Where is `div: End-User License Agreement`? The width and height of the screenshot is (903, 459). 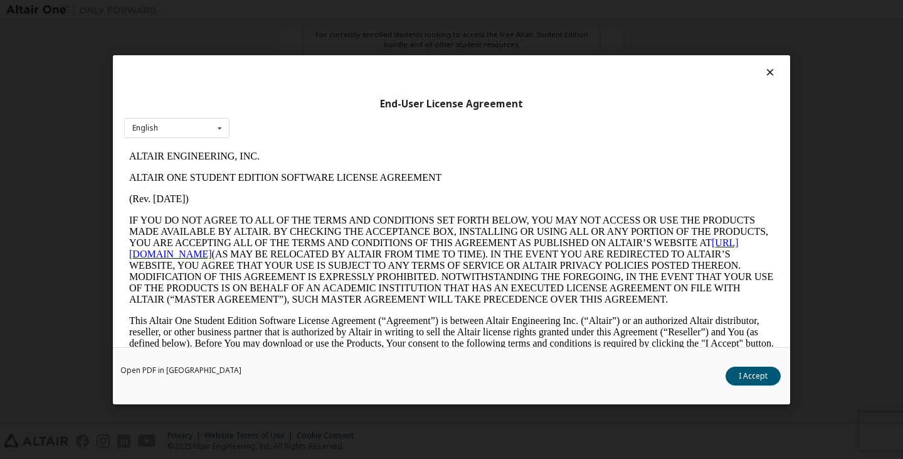 div: End-User License Agreement is located at coordinates (452, 104).